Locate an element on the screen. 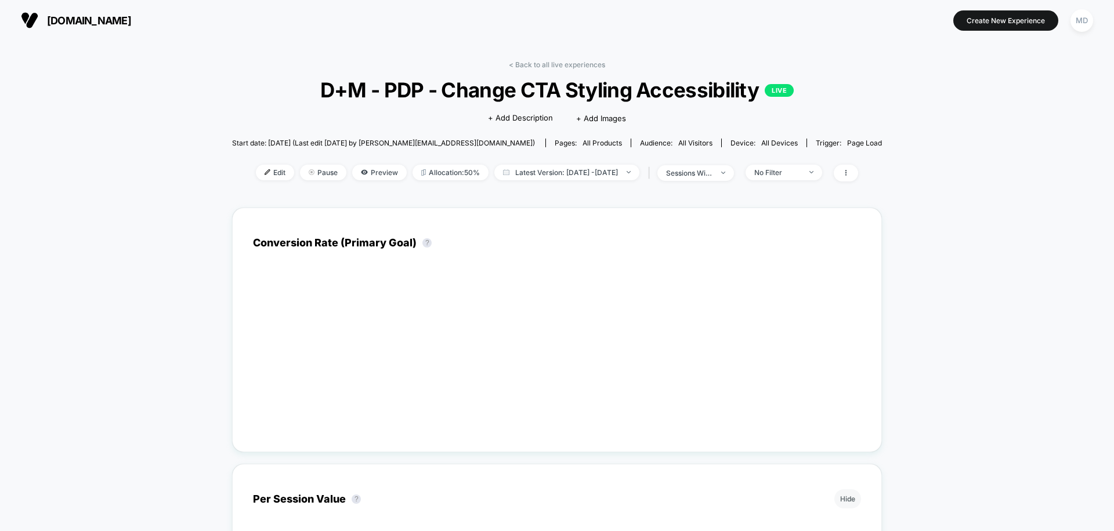  img: Visually logo is located at coordinates (30, 20).